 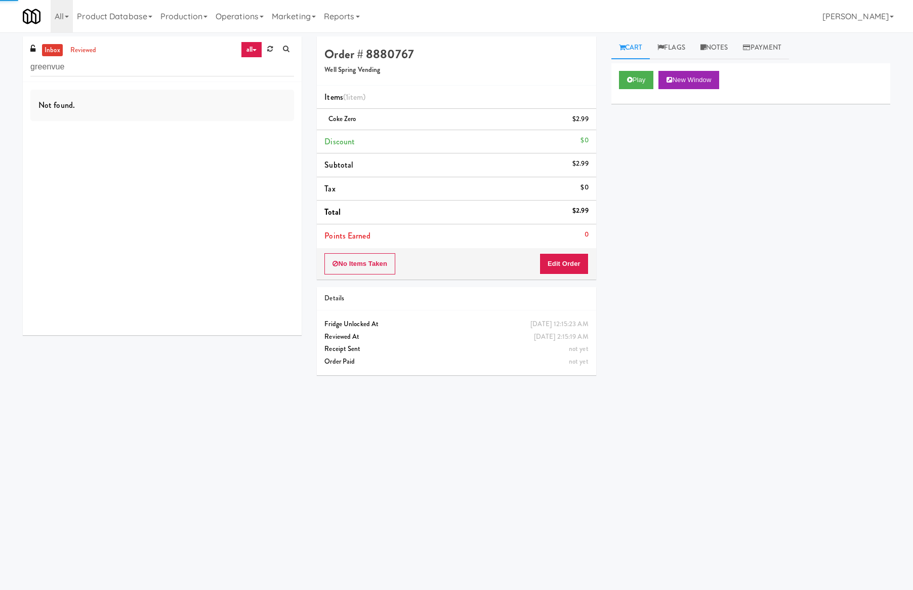 I want to click on ng-pluralize: item, so click(x=355, y=97).